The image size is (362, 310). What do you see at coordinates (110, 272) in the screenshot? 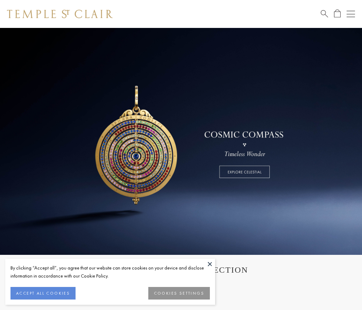
I see `div: By clicking “Accept all”, you agree that our website can store cookies on your device and disclos...` at bounding box center [110, 272].